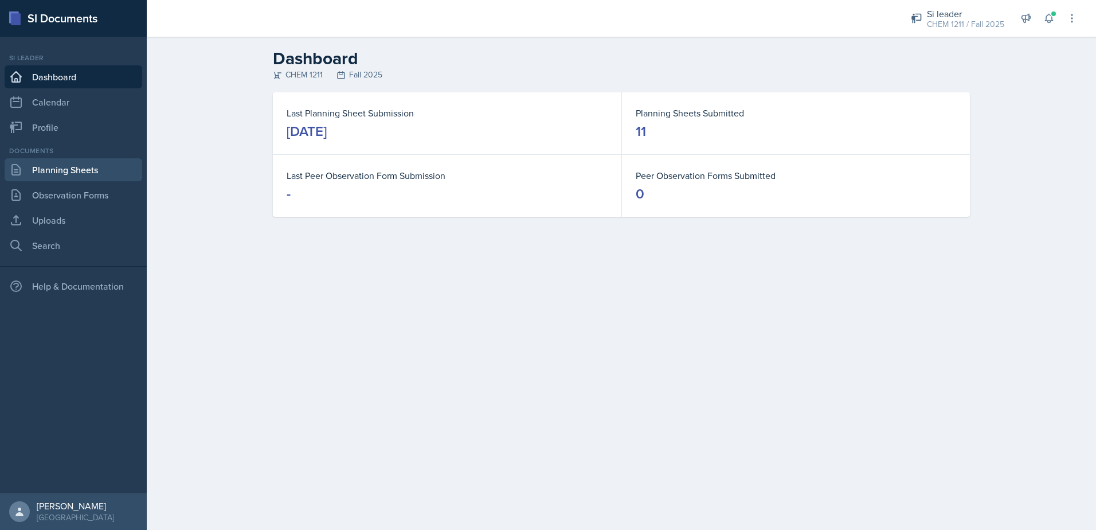 Image resolution: width=1096 pixels, height=530 pixels. Describe the element at coordinates (73, 77) in the screenshot. I see `a: Dashboard` at that location.